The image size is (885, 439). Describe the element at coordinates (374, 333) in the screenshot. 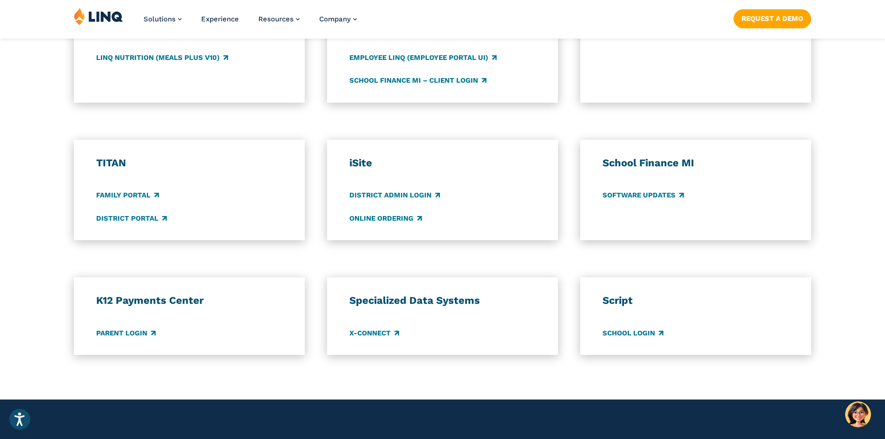

I see `a: X-Connect` at that location.